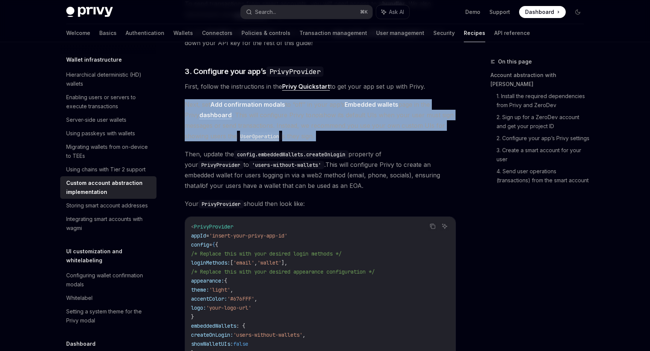  I want to click on a: 2. Sign up for a ZeroDev account and get your project ID, so click(543, 122).